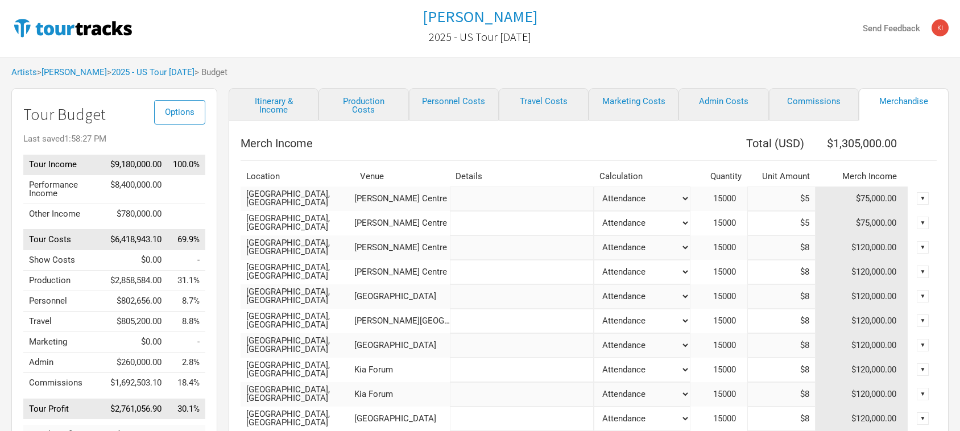  What do you see at coordinates (136, 214) in the screenshot?
I see `td: $780,000.00` at bounding box center [136, 214].